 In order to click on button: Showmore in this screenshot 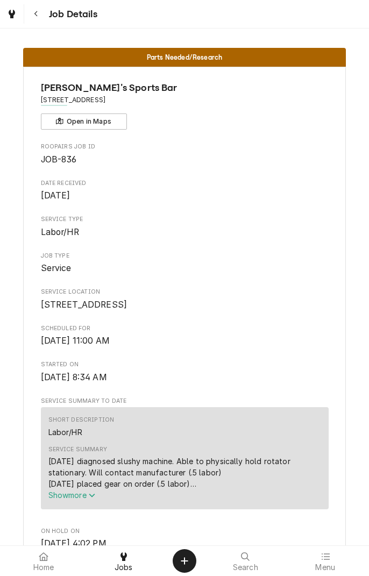, I will do `click(185, 495)`.